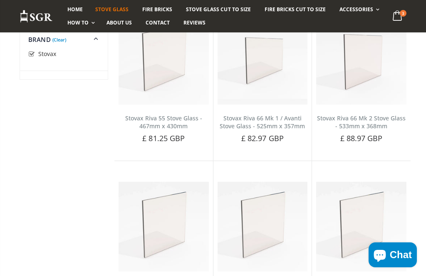 This screenshot has width=426, height=276. I want to click on span: Stove Glass Cut To Size, so click(218, 9).